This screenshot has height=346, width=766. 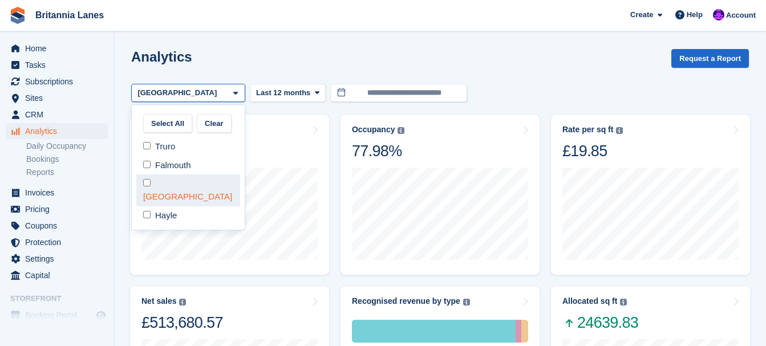 I want to click on a: Britannia Lanes, so click(x=70, y=15).